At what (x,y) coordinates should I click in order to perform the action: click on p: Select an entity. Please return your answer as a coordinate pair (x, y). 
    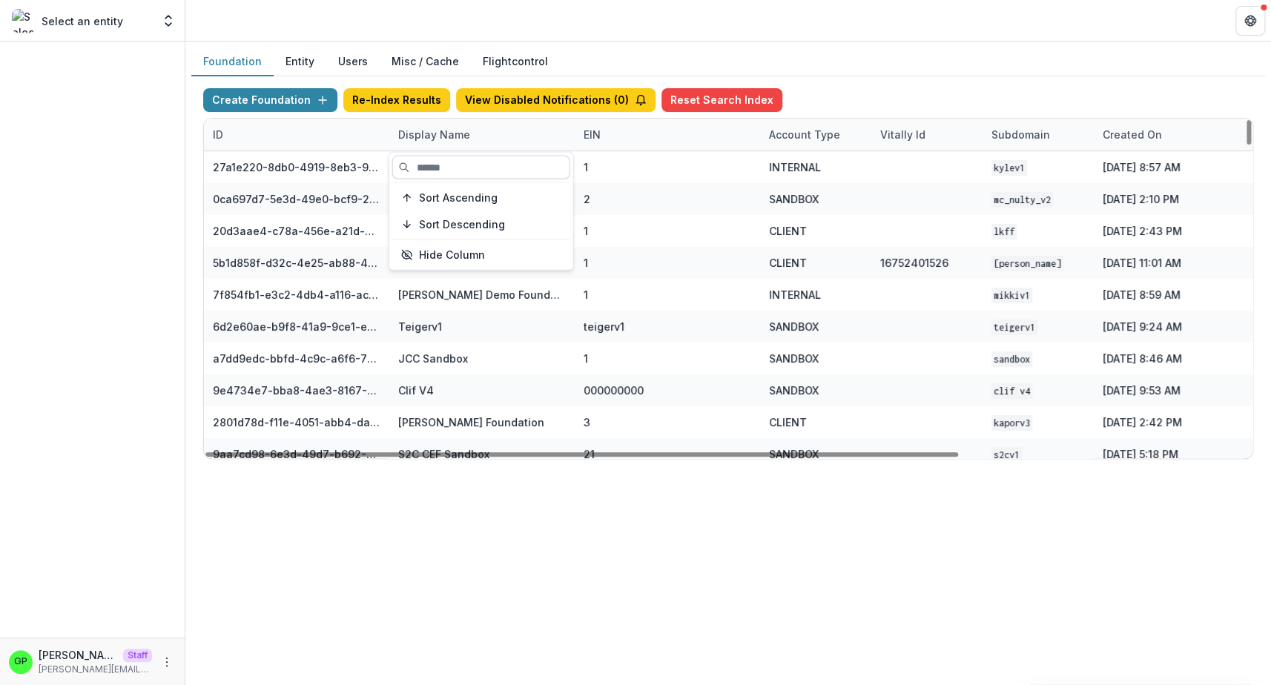
    Looking at the image, I should click on (82, 21).